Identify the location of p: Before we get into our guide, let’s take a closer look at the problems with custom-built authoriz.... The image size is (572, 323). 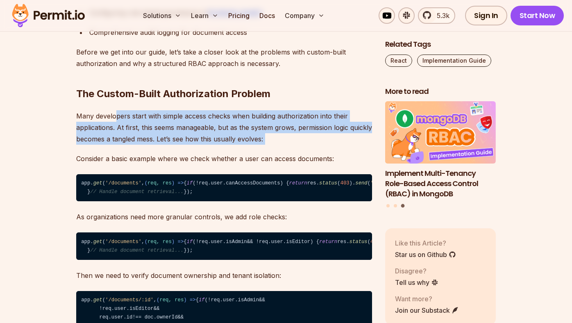
(224, 58).